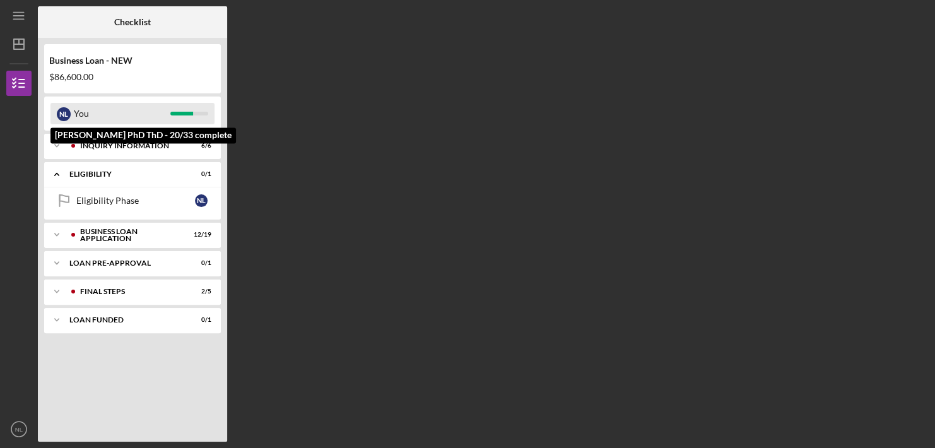 The height and width of the screenshot is (448, 935). Describe the element at coordinates (136, 201) in the screenshot. I see `div: Eligibility Phase` at that location.